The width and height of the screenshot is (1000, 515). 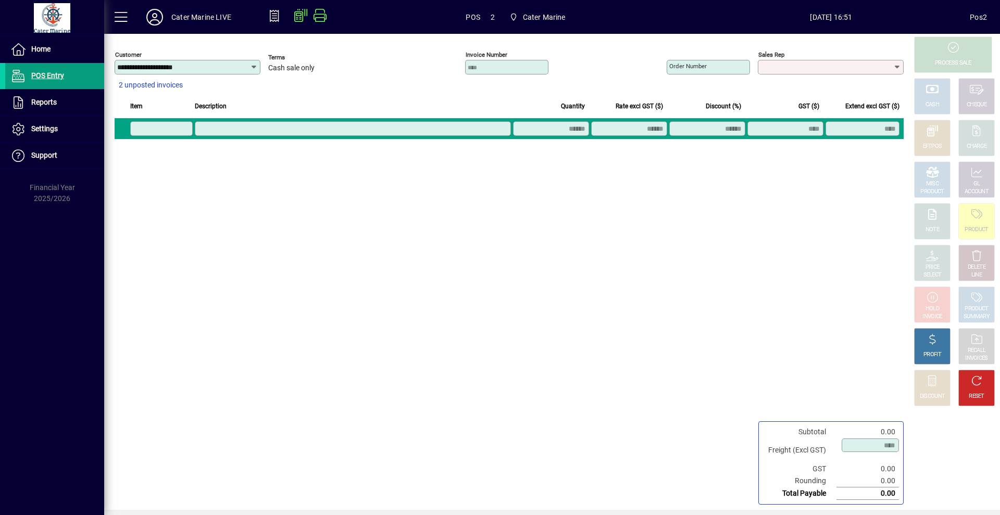 What do you see at coordinates (932, 230) in the screenshot?
I see `div: NOTE` at bounding box center [932, 230].